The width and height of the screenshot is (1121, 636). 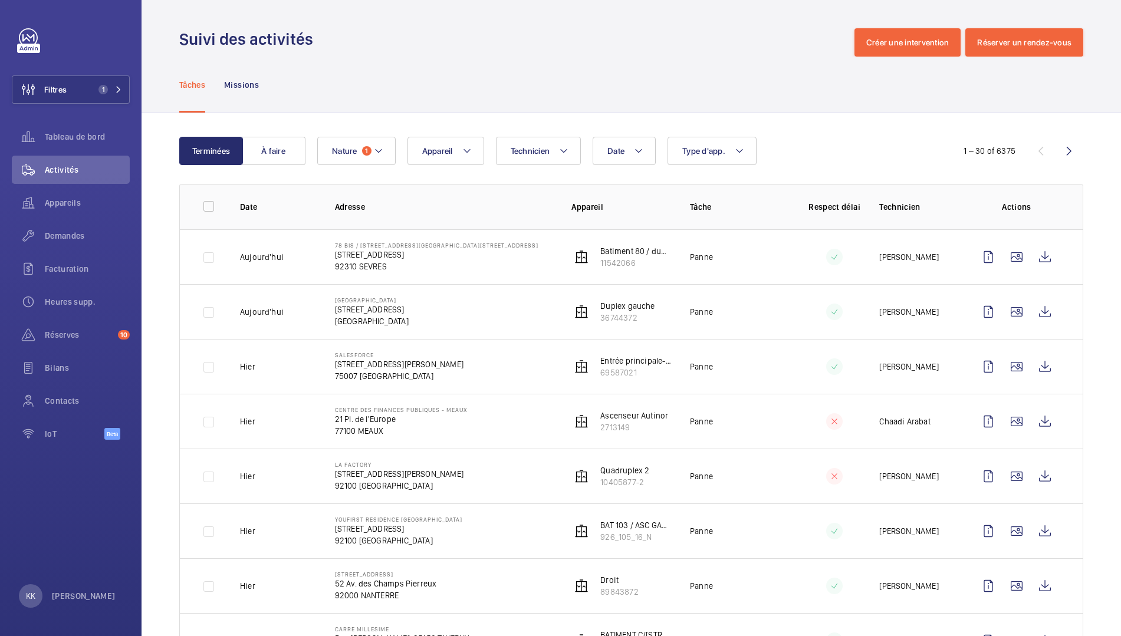 I want to click on p: Adresse, so click(x=444, y=207).